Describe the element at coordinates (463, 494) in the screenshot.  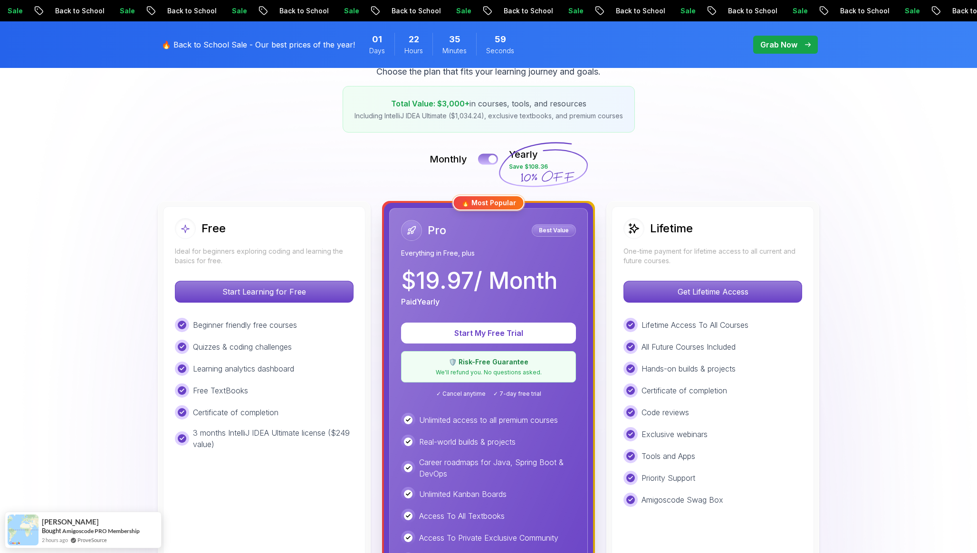
I see `p: Unlimited Kanban Boards` at that location.